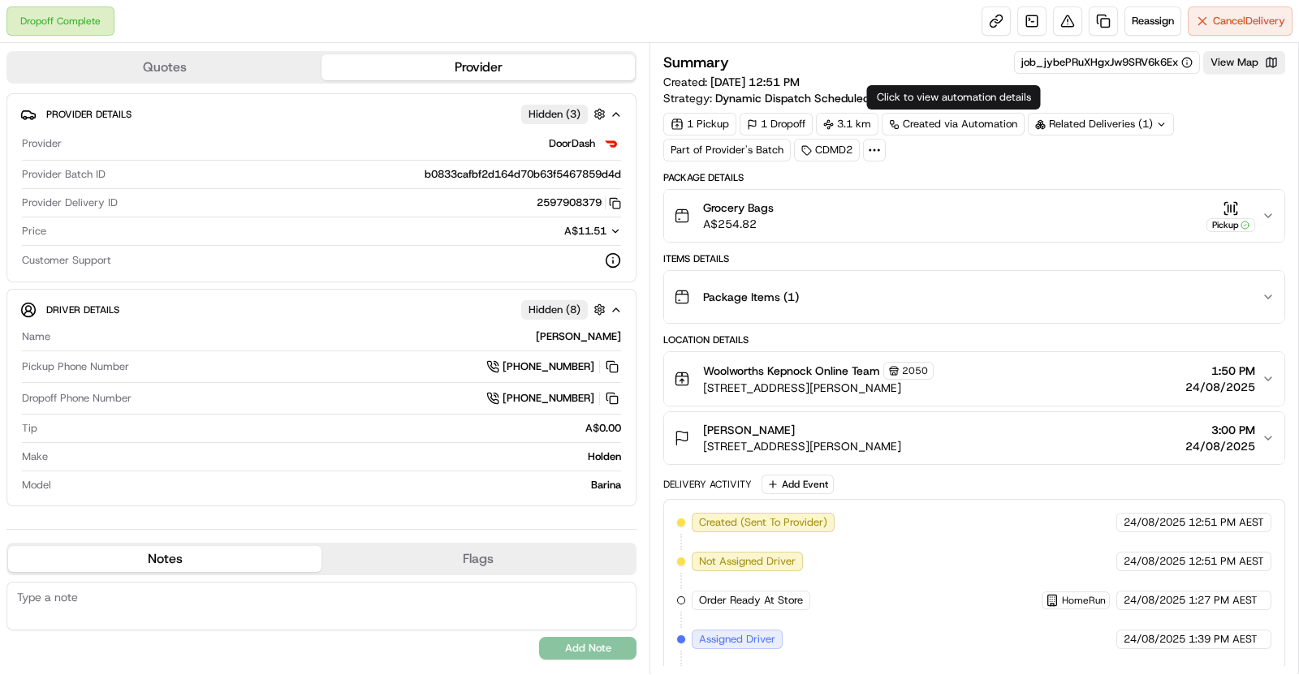 This screenshot has height=675, width=1299. I want to click on span: Make, so click(35, 457).